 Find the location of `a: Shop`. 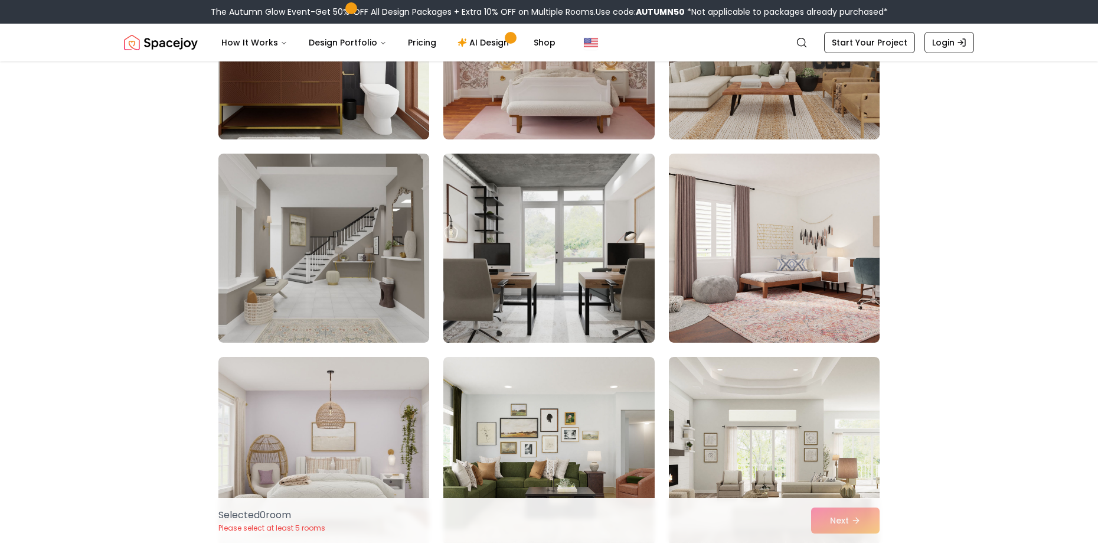

a: Shop is located at coordinates (544, 43).